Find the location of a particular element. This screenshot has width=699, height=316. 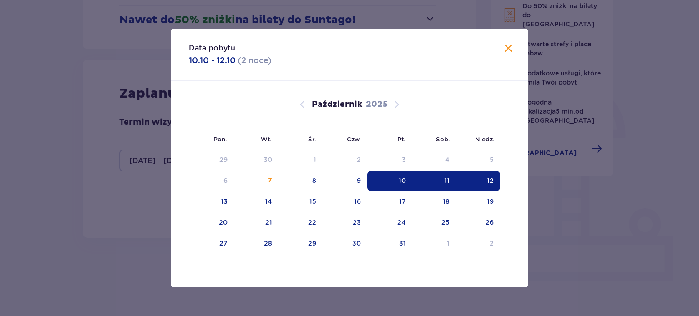

td: 29 is located at coordinates (300, 244).